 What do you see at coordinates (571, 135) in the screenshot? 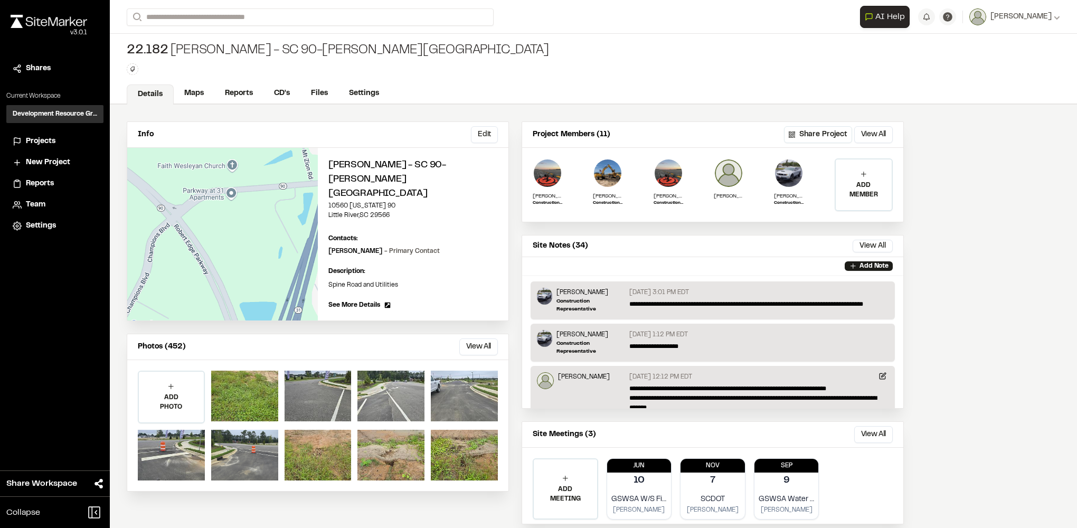
I see `p: Project Members (11)` at bounding box center [571, 135].